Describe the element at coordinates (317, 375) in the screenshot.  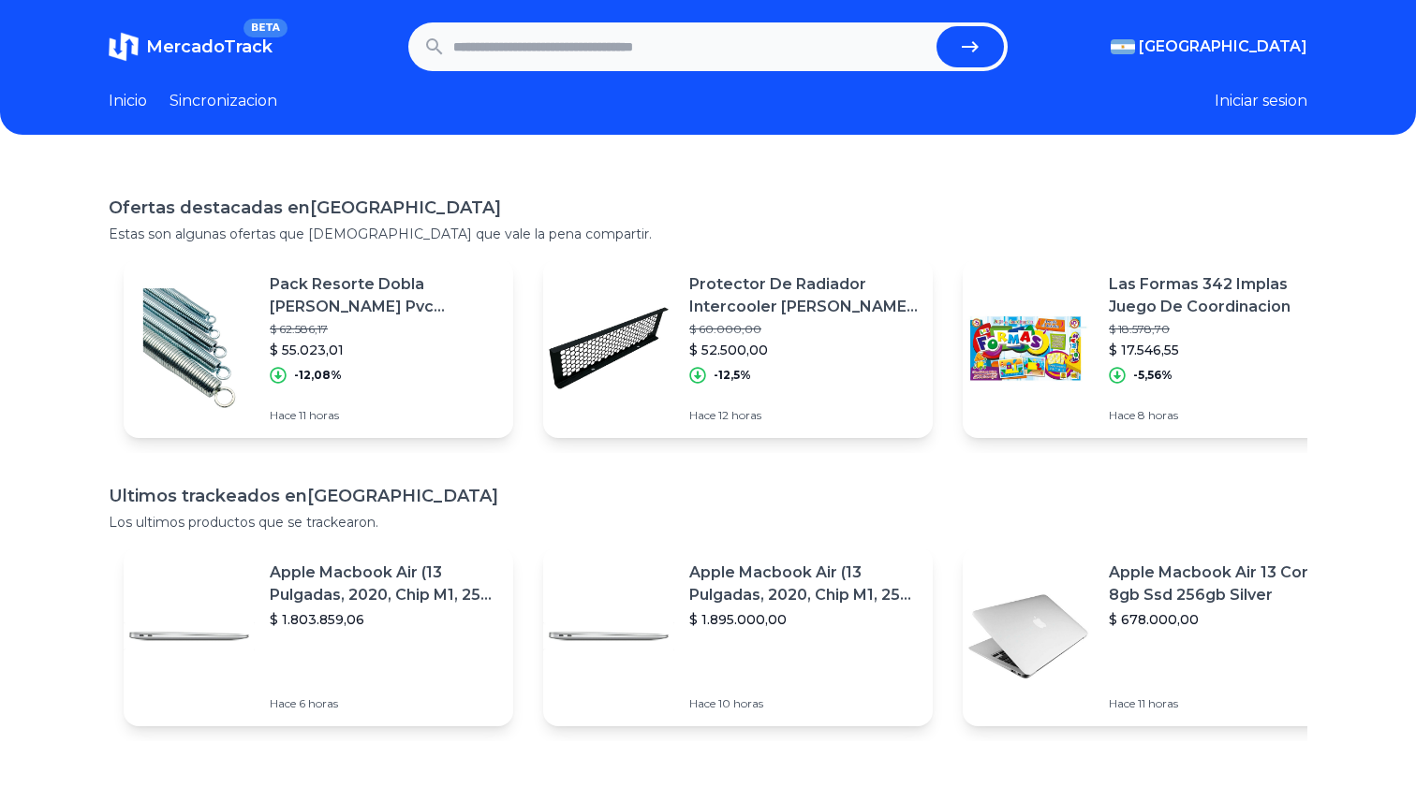
I see `p: -12,08%` at that location.